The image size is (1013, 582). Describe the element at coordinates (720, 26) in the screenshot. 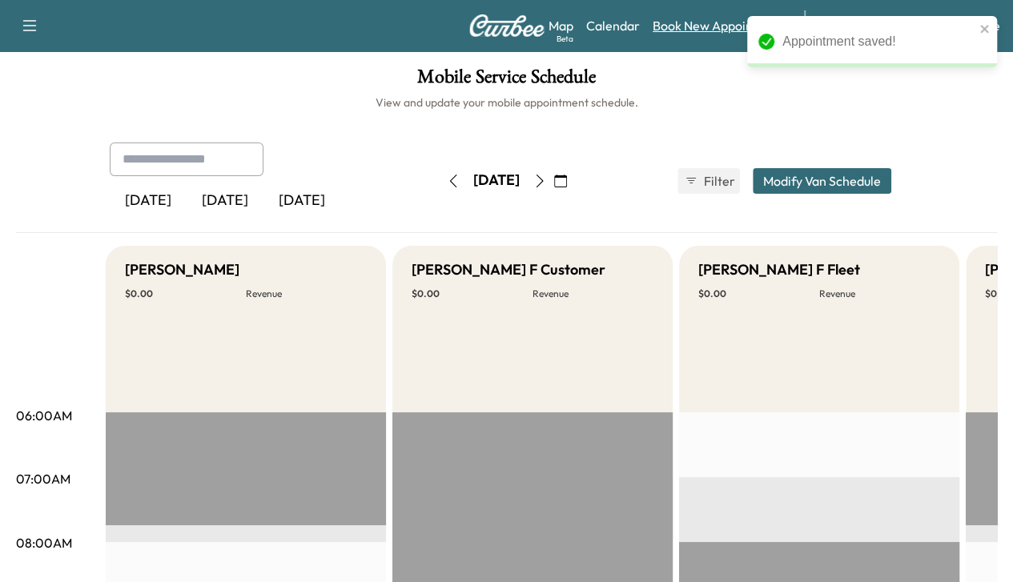

I see `a: Book New Appointment` at that location.